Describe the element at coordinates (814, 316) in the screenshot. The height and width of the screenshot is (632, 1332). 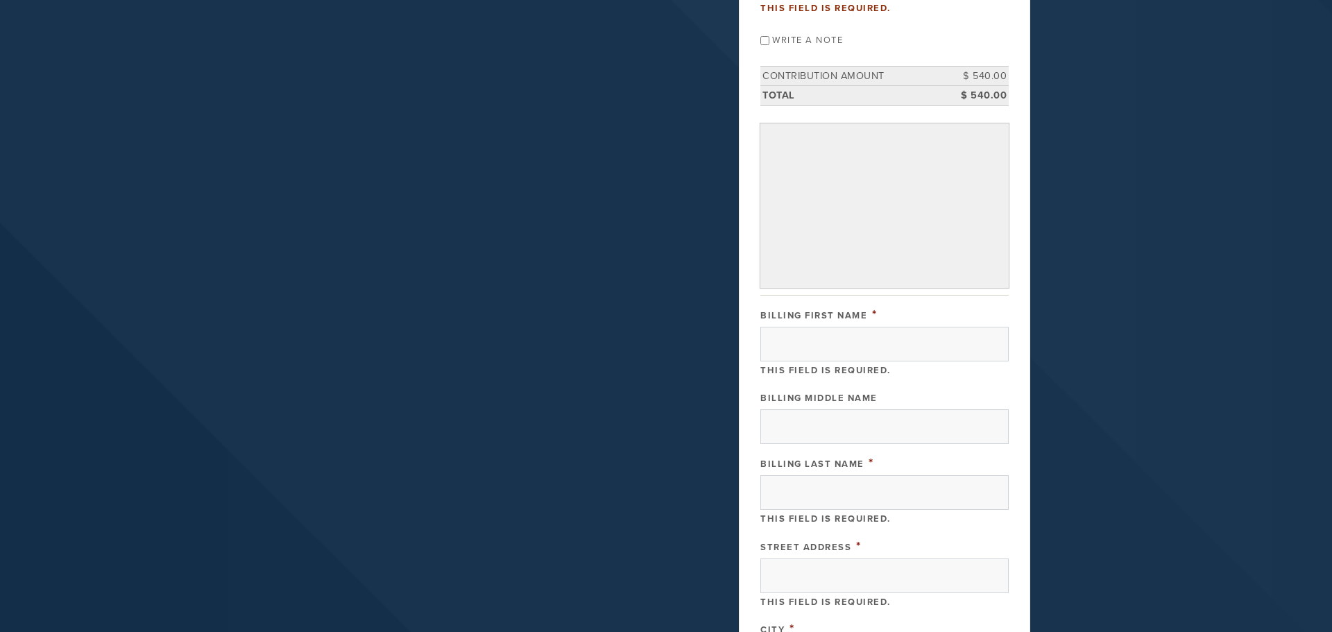
I see `label: Billing First Name` at that location.